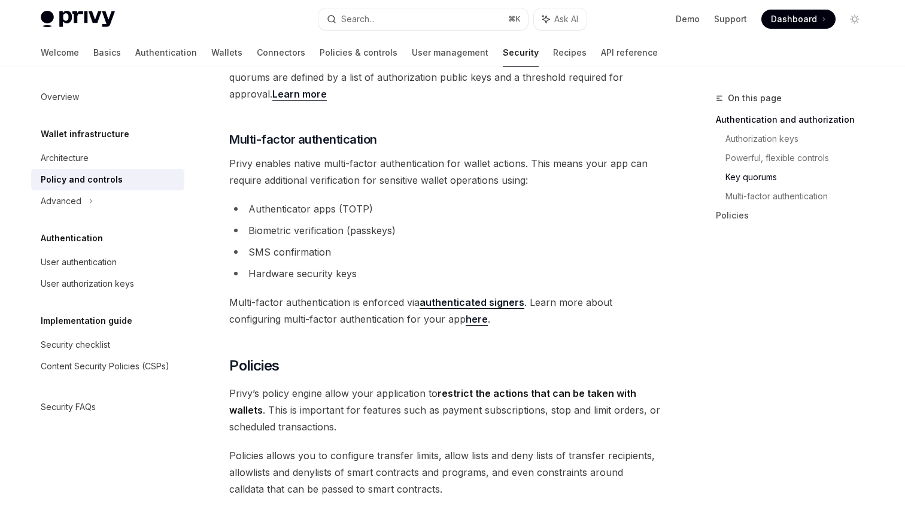 The width and height of the screenshot is (905, 513). I want to click on a: Wallets, so click(227, 53).